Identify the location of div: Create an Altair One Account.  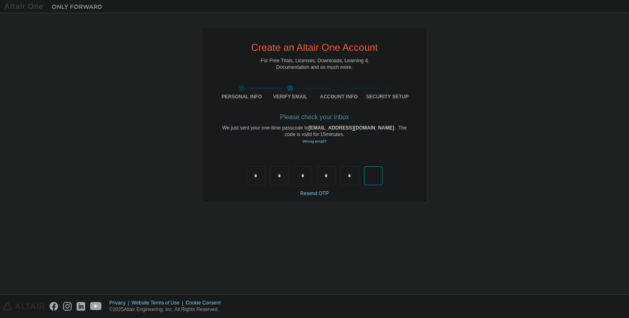
(314, 47).